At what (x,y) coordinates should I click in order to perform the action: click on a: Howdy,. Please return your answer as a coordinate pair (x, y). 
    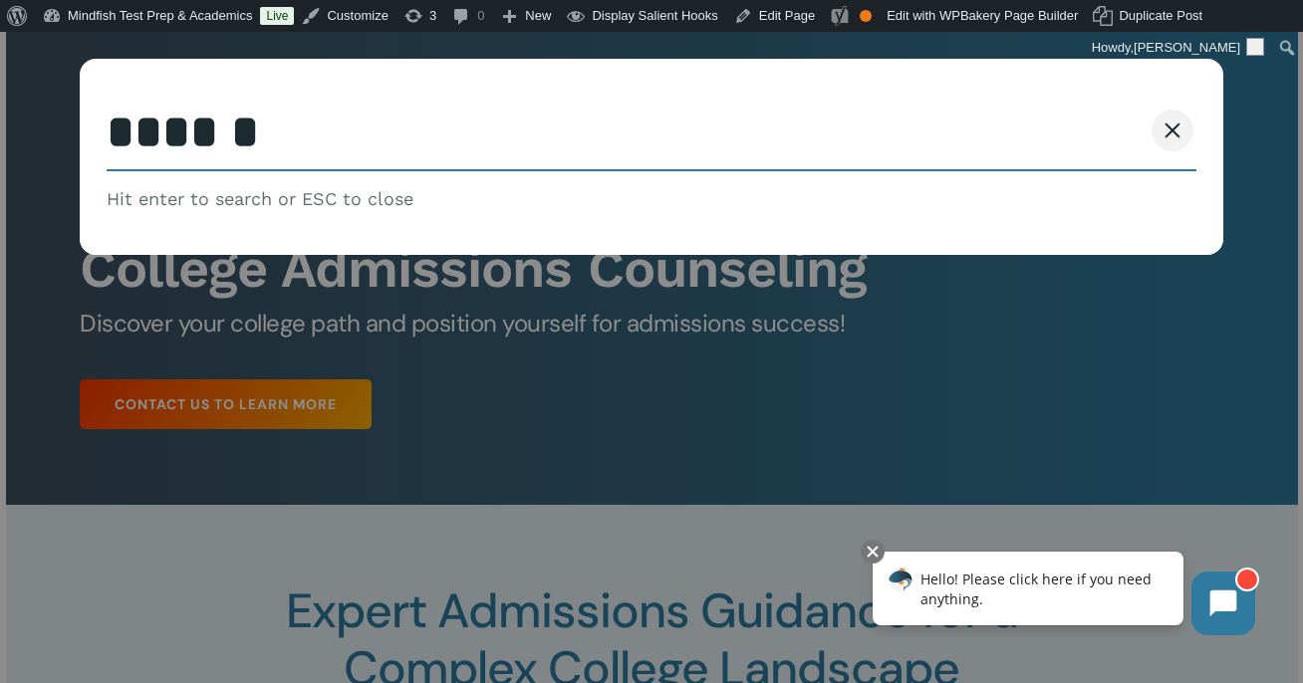
    Looking at the image, I should click on (1178, 48).